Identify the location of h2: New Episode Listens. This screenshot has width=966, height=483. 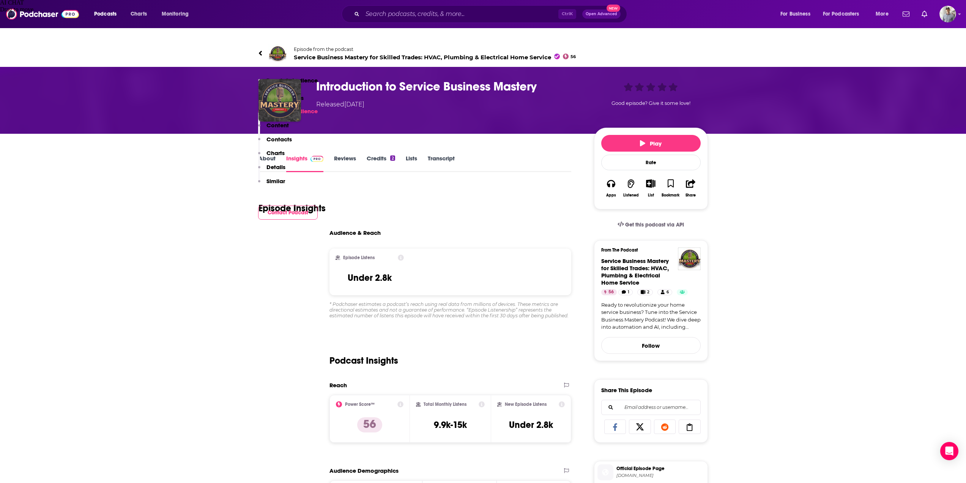
(526, 404).